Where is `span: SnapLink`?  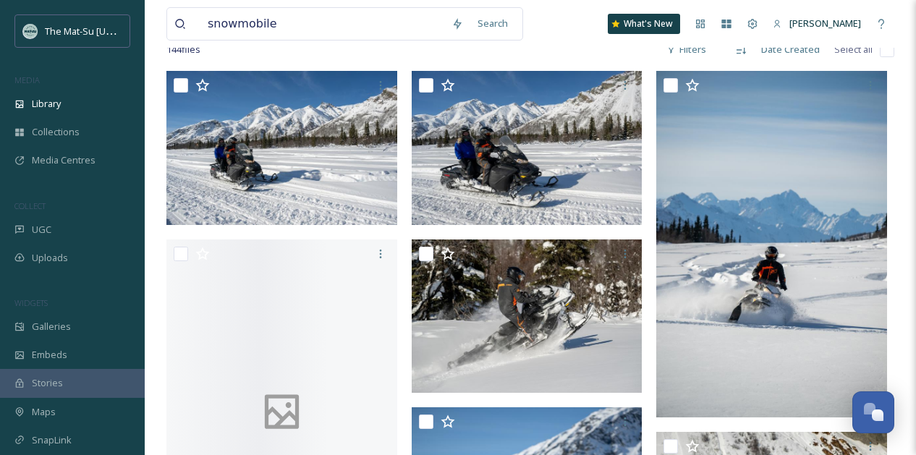 span: SnapLink is located at coordinates (51, 440).